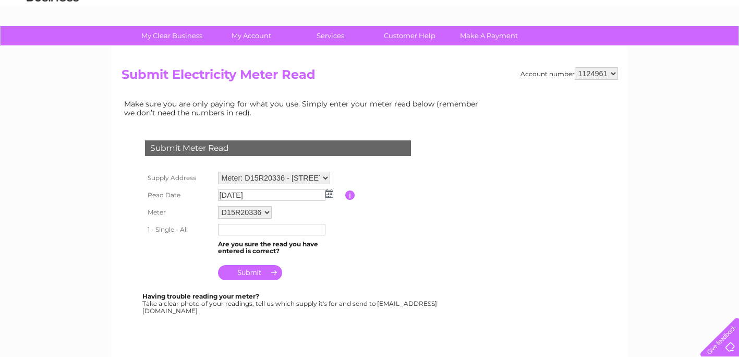 The height and width of the screenshot is (357, 739). I want to click on a: Services, so click(330, 35).